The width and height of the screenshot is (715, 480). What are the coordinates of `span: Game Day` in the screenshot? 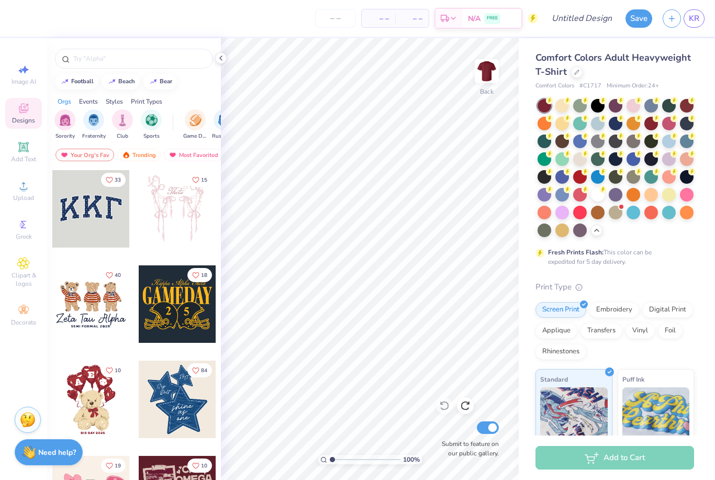 It's located at (195, 136).